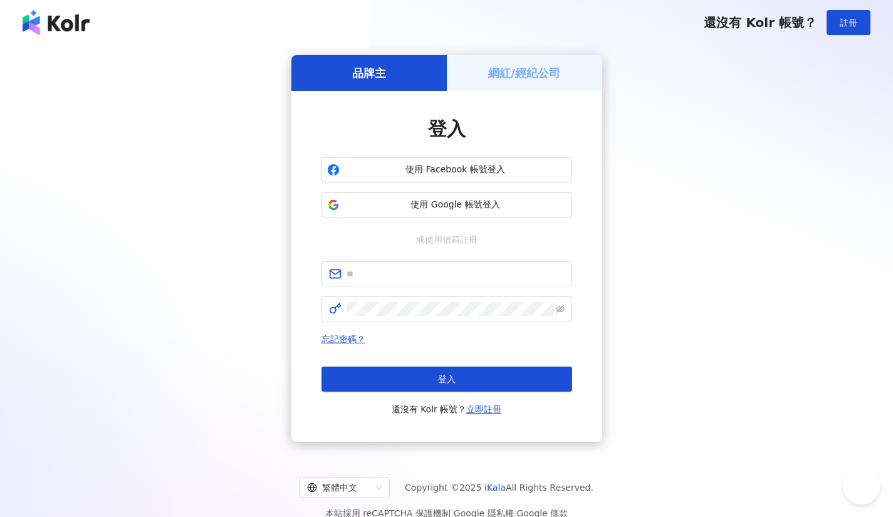  What do you see at coordinates (495, 487) in the screenshot?
I see `a: iKala` at bounding box center [495, 487].